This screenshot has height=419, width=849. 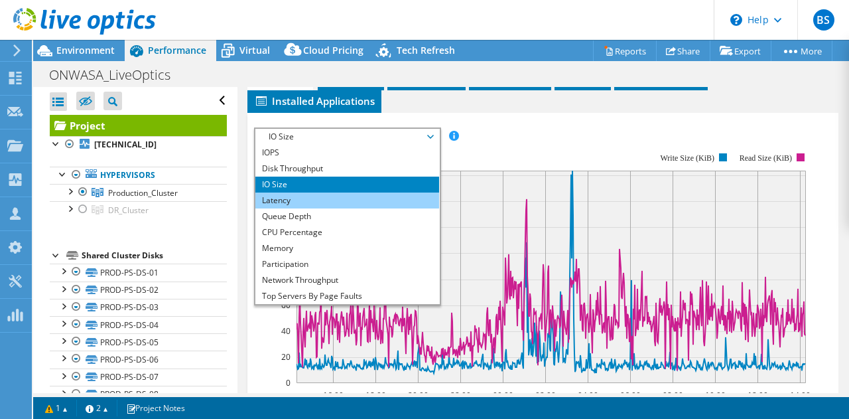 What do you see at coordinates (143, 192) in the screenshot?
I see `span: Production_Cluster` at bounding box center [143, 192].